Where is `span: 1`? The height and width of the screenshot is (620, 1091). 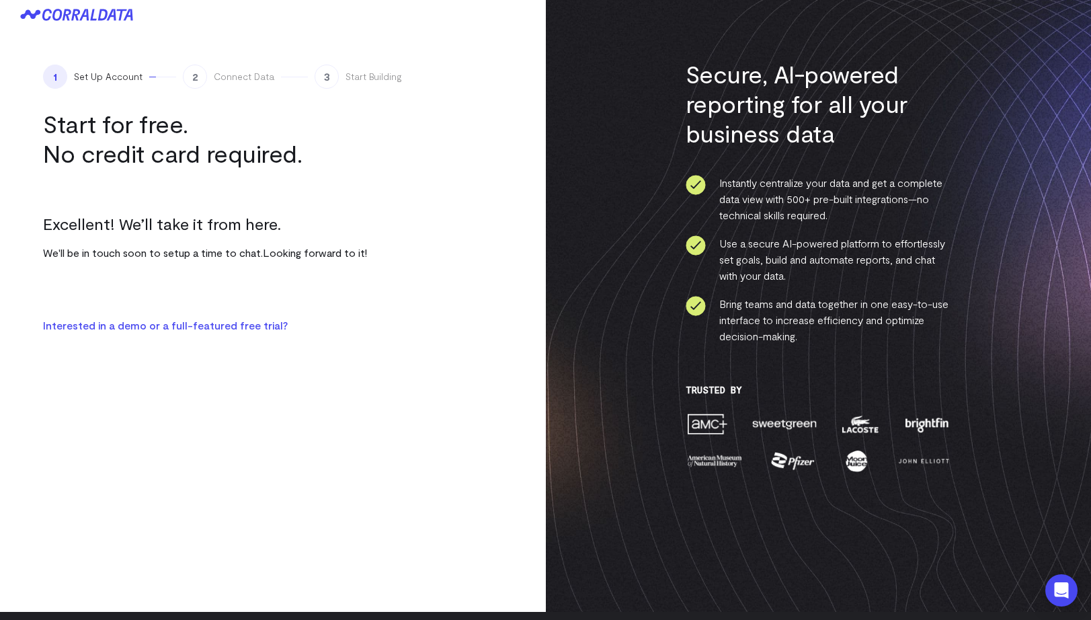
span: 1 is located at coordinates (55, 77).